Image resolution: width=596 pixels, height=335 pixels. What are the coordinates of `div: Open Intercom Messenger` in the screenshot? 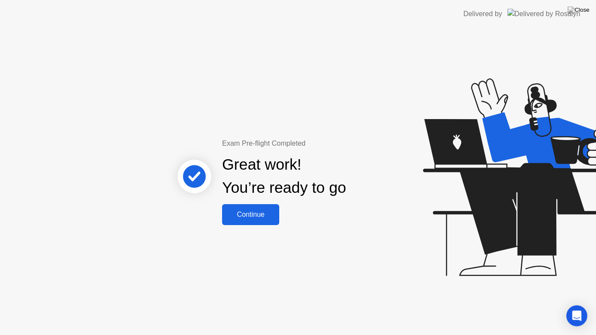 It's located at (576, 316).